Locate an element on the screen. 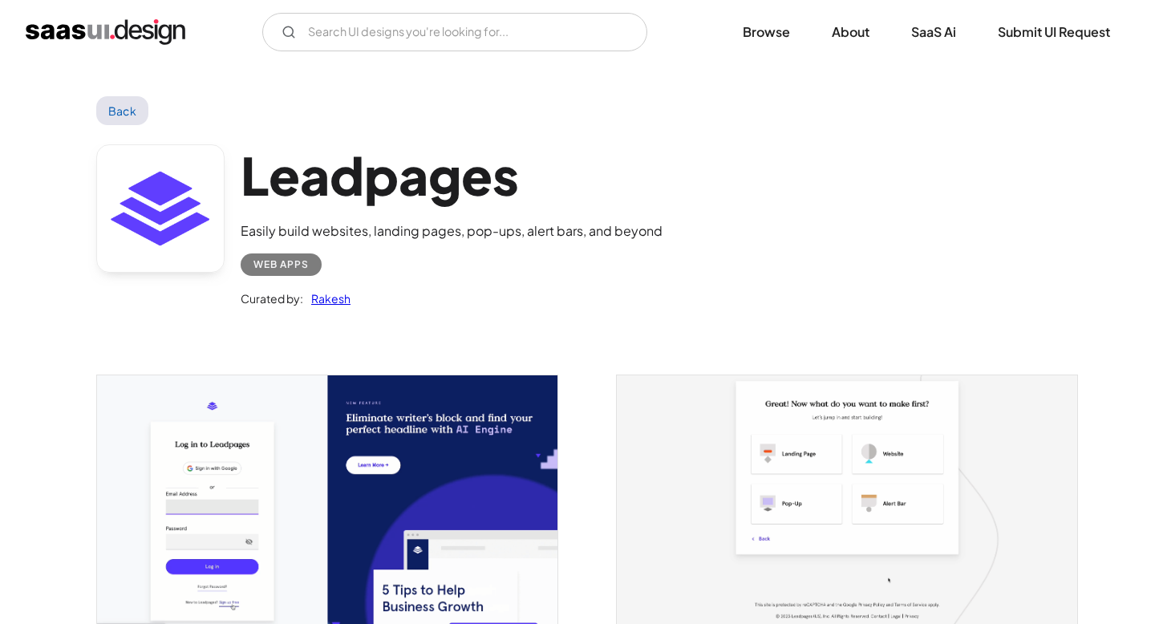 This screenshot has width=1155, height=624. a: Submit UI Request is located at coordinates (1054, 32).